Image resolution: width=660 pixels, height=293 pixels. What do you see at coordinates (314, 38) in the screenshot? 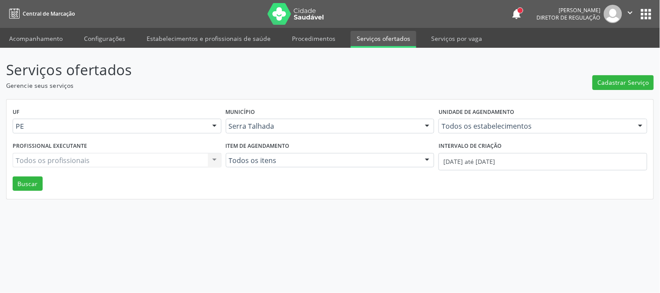
I see `a: Procedimentos` at bounding box center [314, 38].